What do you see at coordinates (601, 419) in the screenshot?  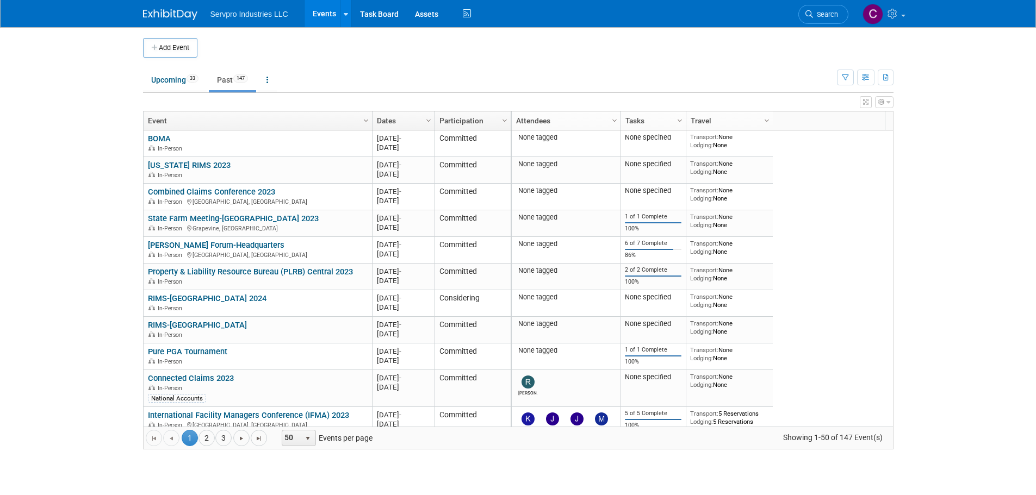 I see `img: Mike Tofari` at bounding box center [601, 419].